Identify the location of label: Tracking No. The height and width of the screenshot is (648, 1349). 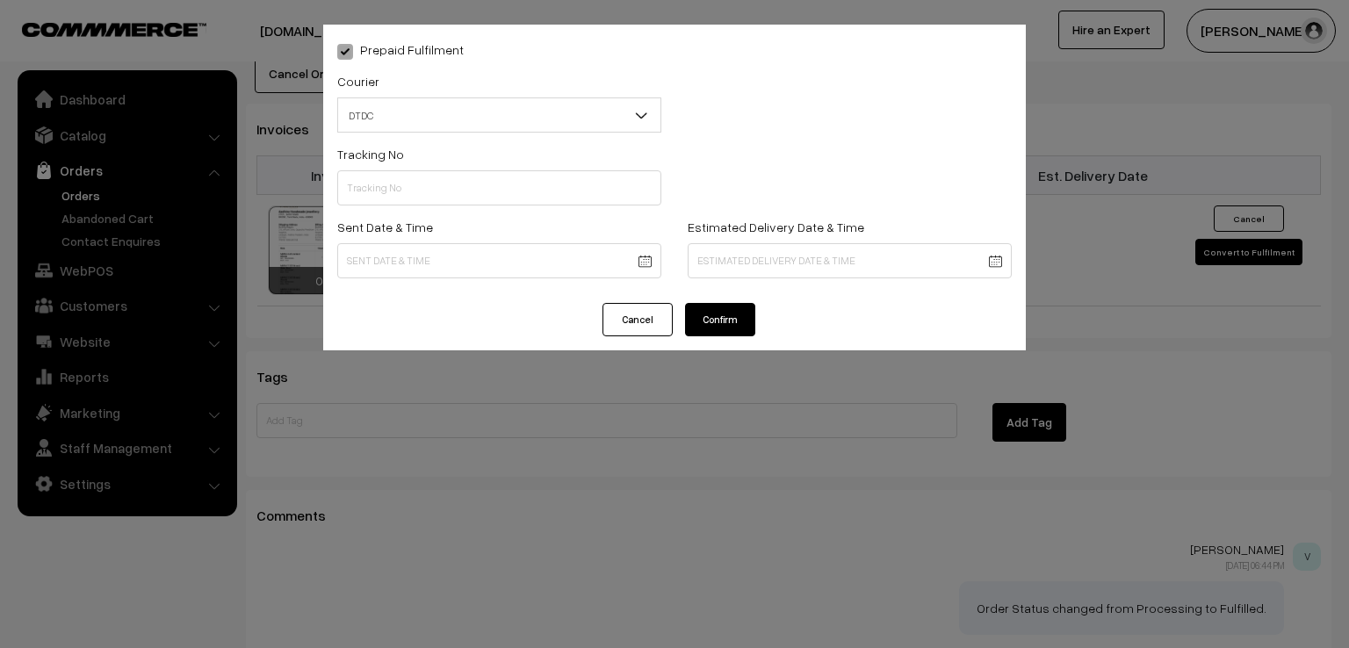
(371, 154).